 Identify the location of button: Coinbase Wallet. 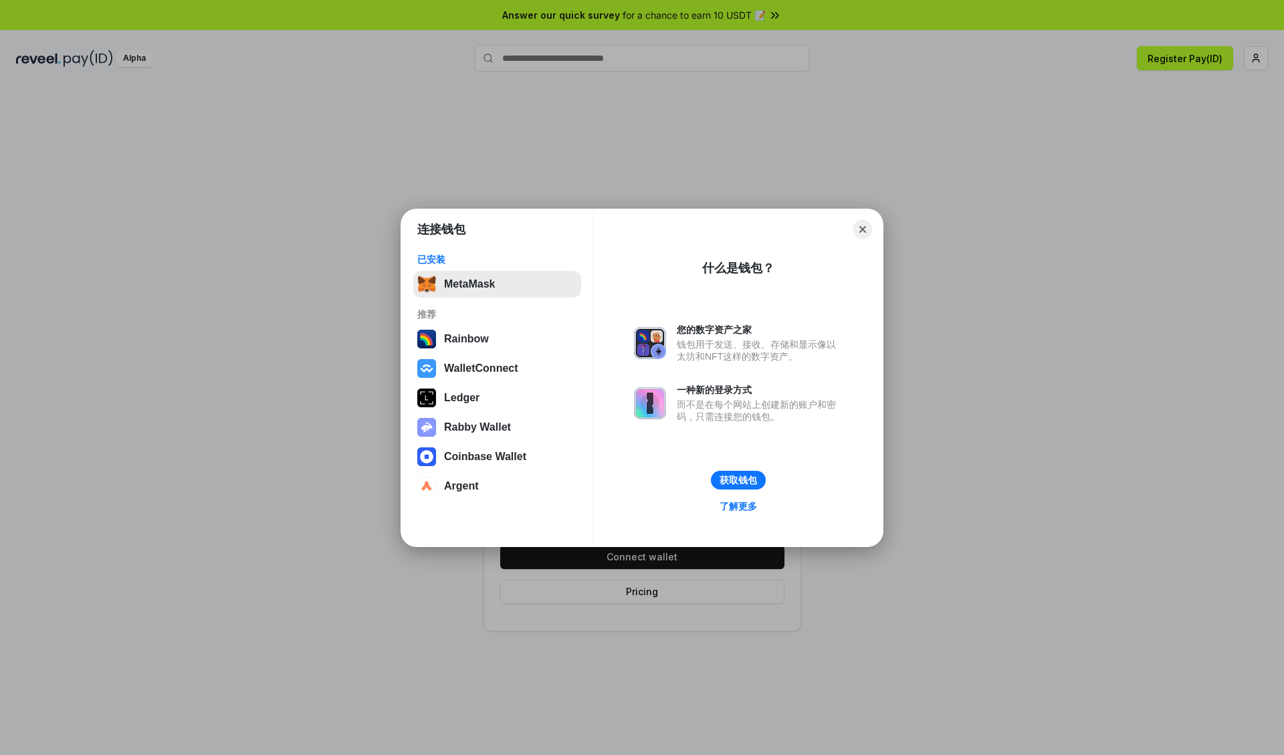
(497, 457).